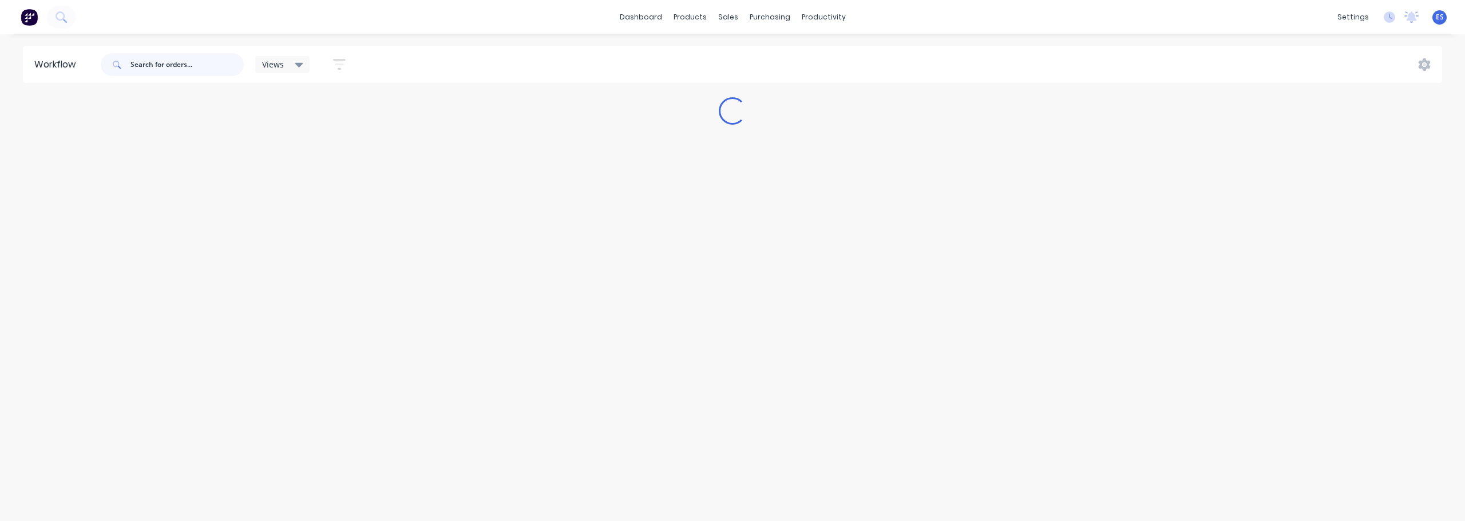 This screenshot has width=1465, height=521. Describe the element at coordinates (29, 17) in the screenshot. I see `img: Factory` at that location.